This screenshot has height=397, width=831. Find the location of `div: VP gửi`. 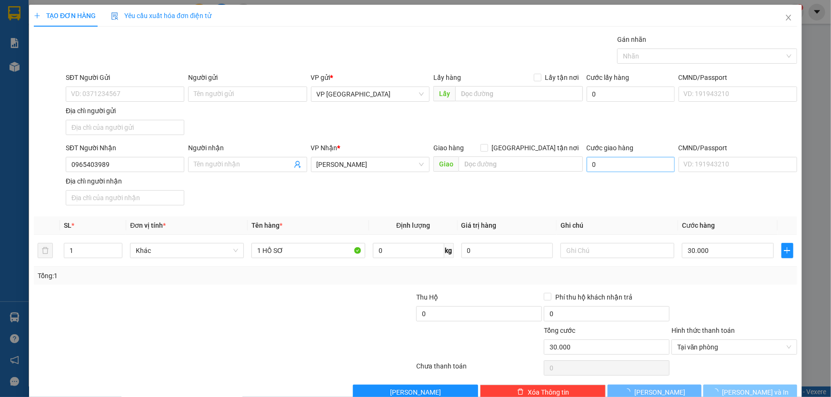

div: VP gửi is located at coordinates (370, 78).